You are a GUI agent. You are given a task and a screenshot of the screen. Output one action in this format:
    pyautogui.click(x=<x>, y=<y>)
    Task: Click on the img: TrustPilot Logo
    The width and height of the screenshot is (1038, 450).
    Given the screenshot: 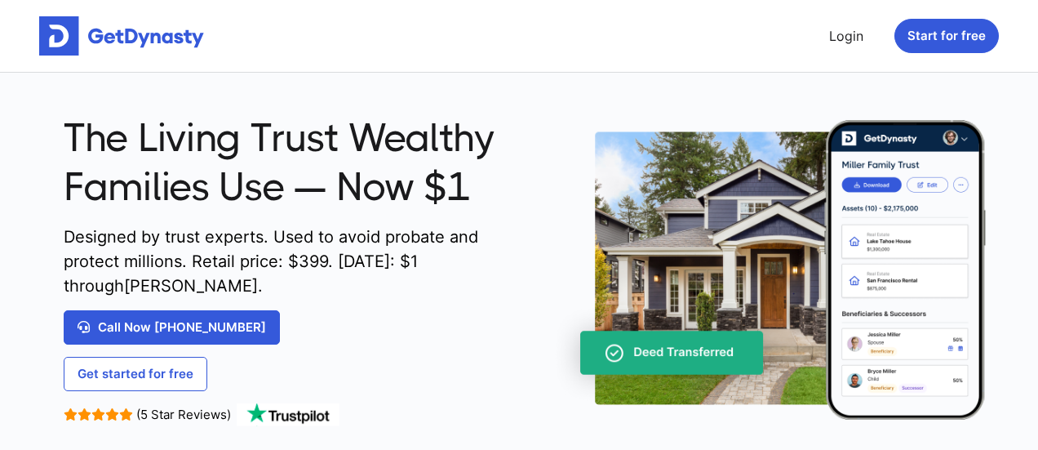 What is the action you would take?
    pyautogui.click(x=288, y=415)
    